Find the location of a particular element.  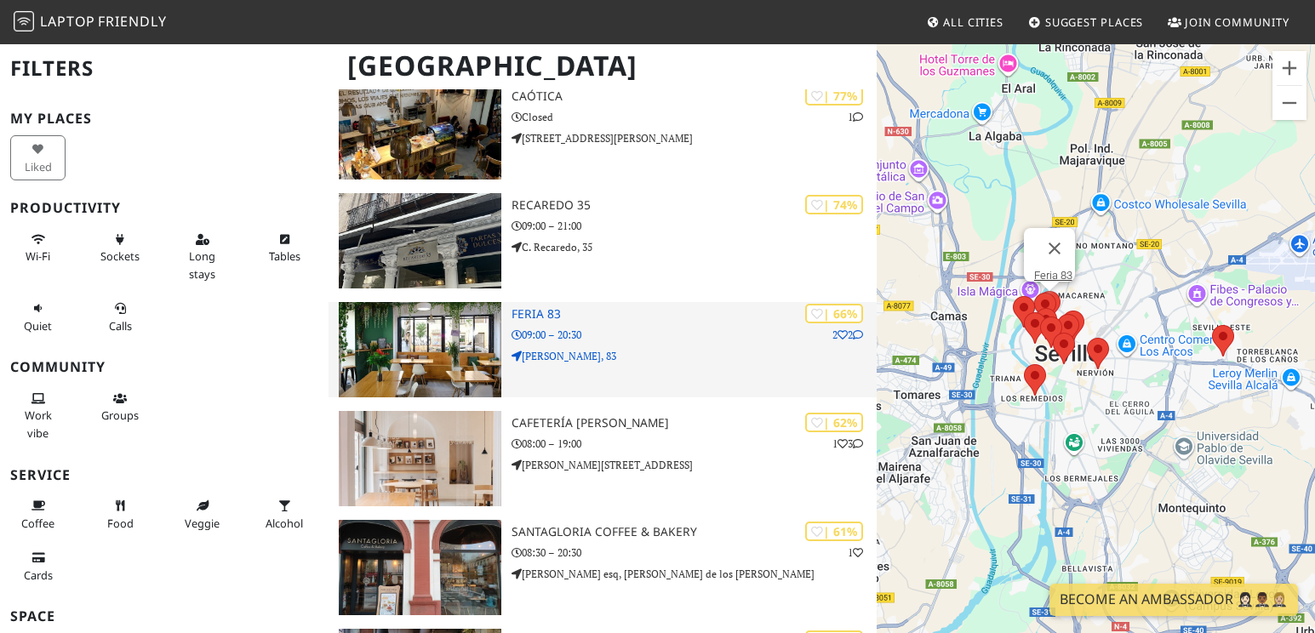

button: Close is located at coordinates (1054, 248).